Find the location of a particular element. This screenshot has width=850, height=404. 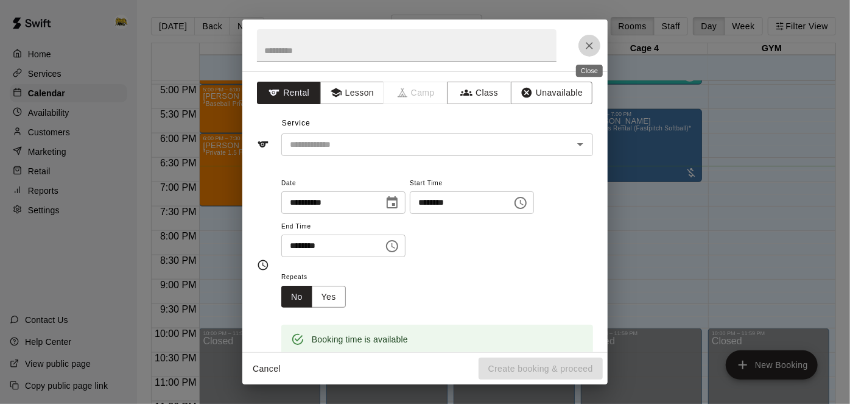

span: Repeats is located at coordinates (319, 277).